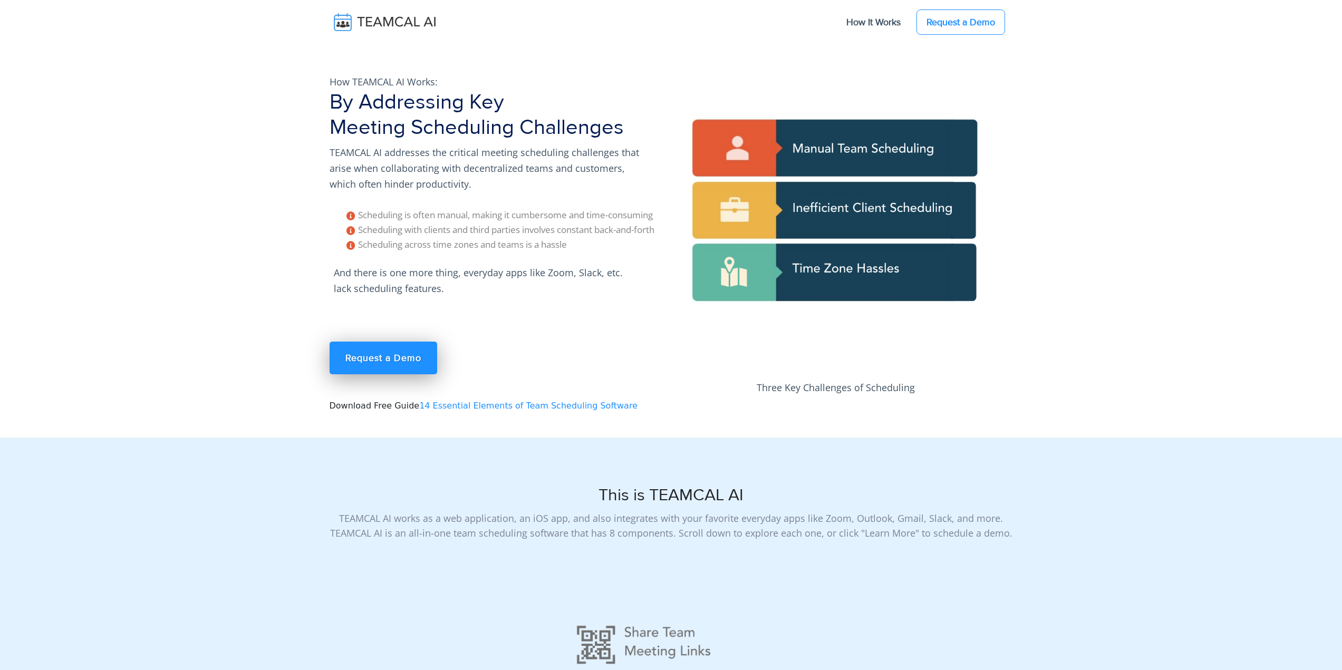 The height and width of the screenshot is (670, 1342). Describe the element at coordinates (488, 82) in the screenshot. I see `p: How TEAMCAL AI Works:` at that location.